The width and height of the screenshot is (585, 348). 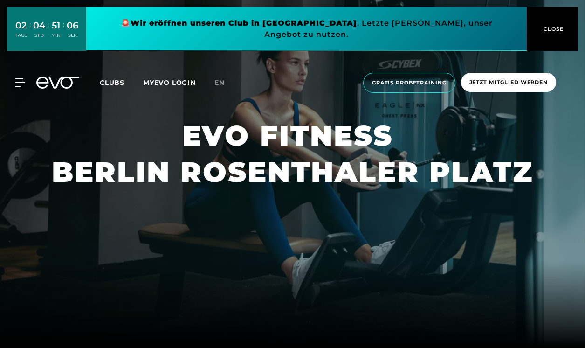 What do you see at coordinates (112, 83) in the screenshot?
I see `span: Clubs` at bounding box center [112, 83].